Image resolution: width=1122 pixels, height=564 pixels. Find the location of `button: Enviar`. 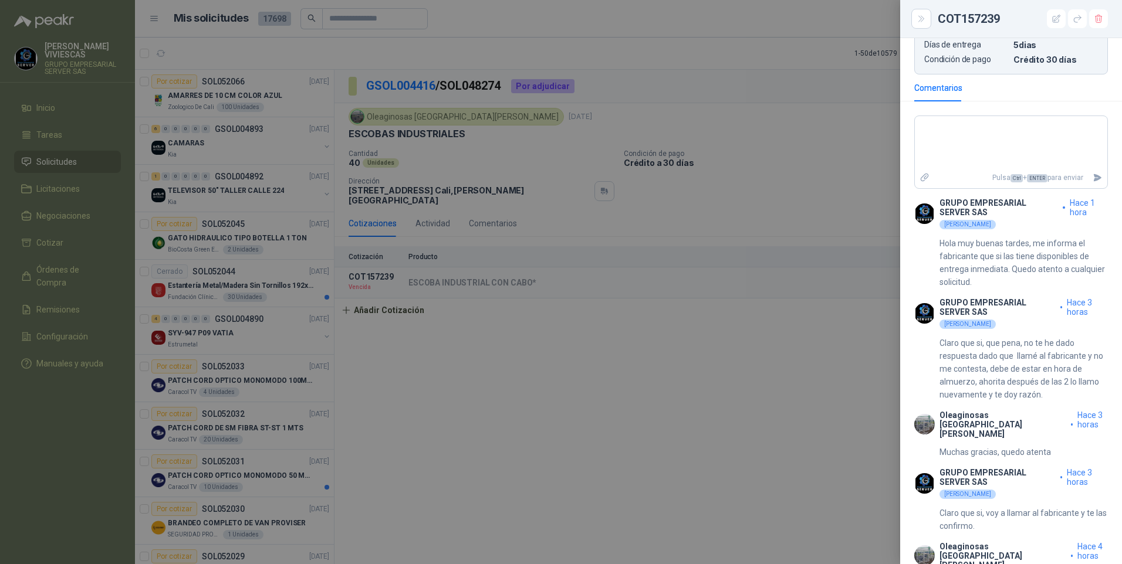

button: Enviar is located at coordinates (1097, 178).